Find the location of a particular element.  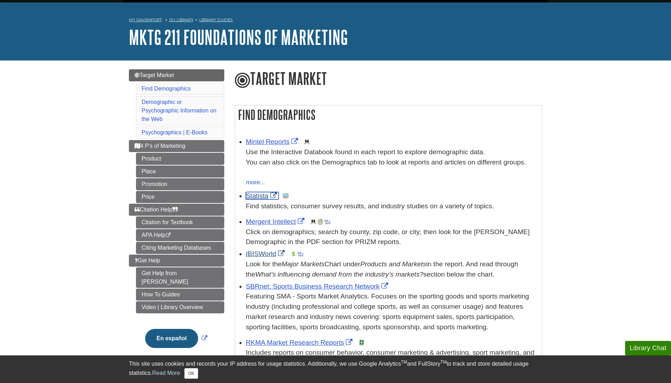

a: Citation for Textbook is located at coordinates (180, 222).